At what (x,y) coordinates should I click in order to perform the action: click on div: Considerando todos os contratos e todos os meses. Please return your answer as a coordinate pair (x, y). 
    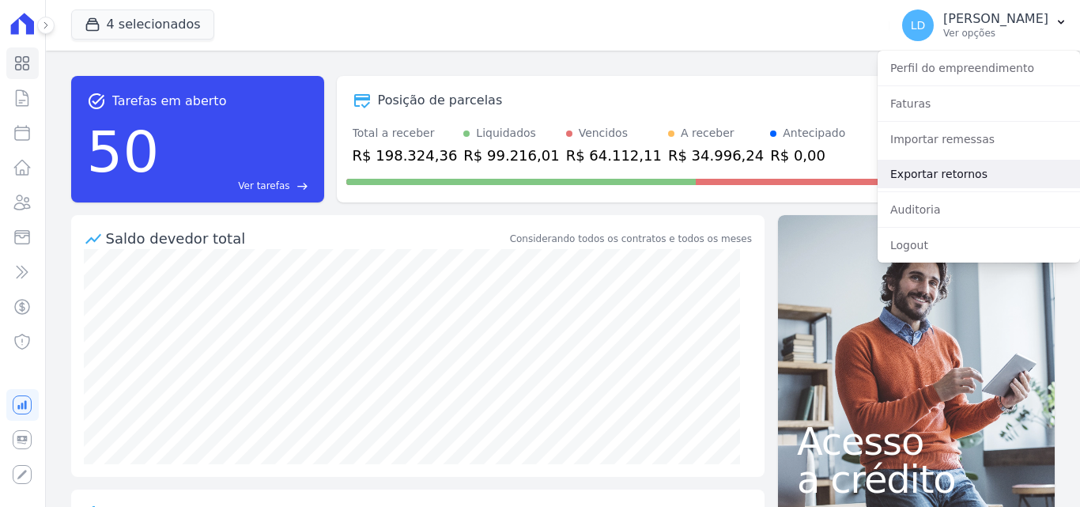
    Looking at the image, I should click on (631, 239).